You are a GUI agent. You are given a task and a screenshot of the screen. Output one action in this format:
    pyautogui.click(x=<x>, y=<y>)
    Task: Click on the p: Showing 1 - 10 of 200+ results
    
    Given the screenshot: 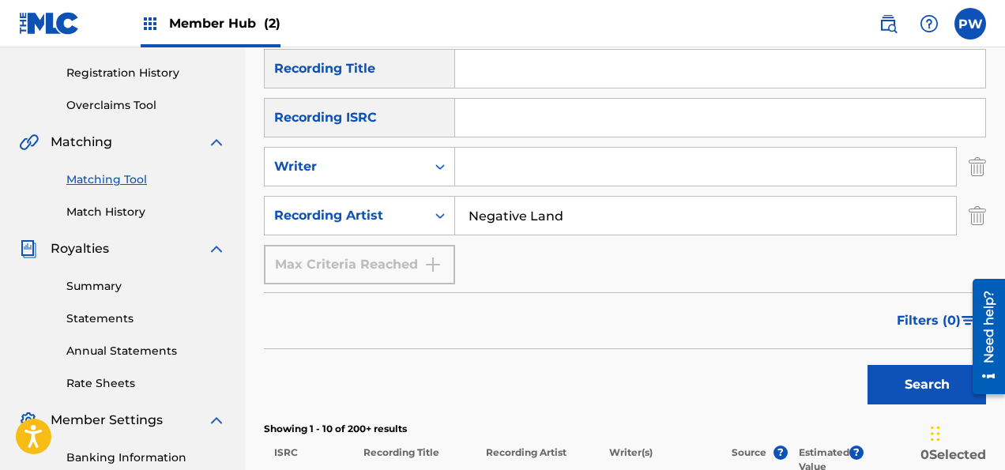 What is the action you would take?
    pyautogui.click(x=625, y=429)
    